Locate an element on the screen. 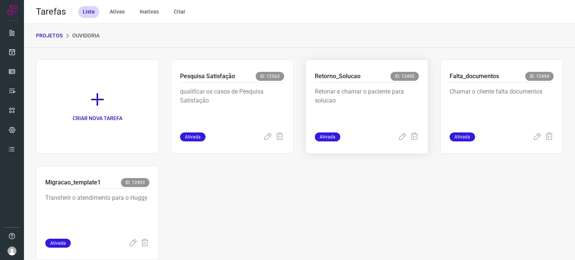 The width and height of the screenshot is (575, 260). span: ID: 12494 is located at coordinates (540, 76).